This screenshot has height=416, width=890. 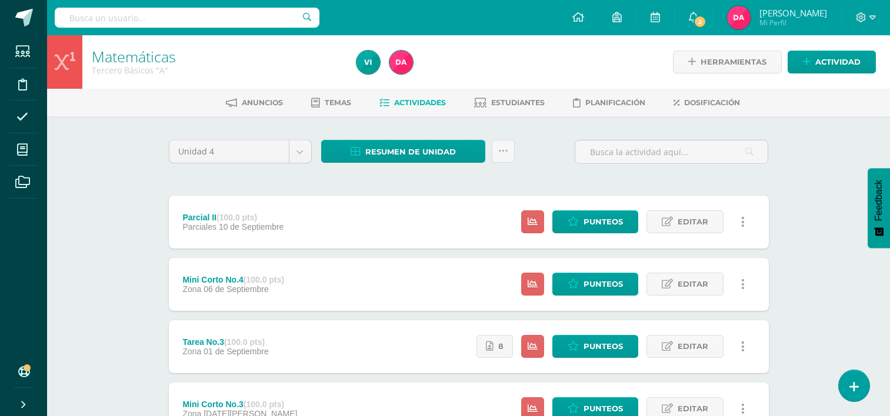 I want to click on span: Resumen de unidad, so click(x=411, y=152).